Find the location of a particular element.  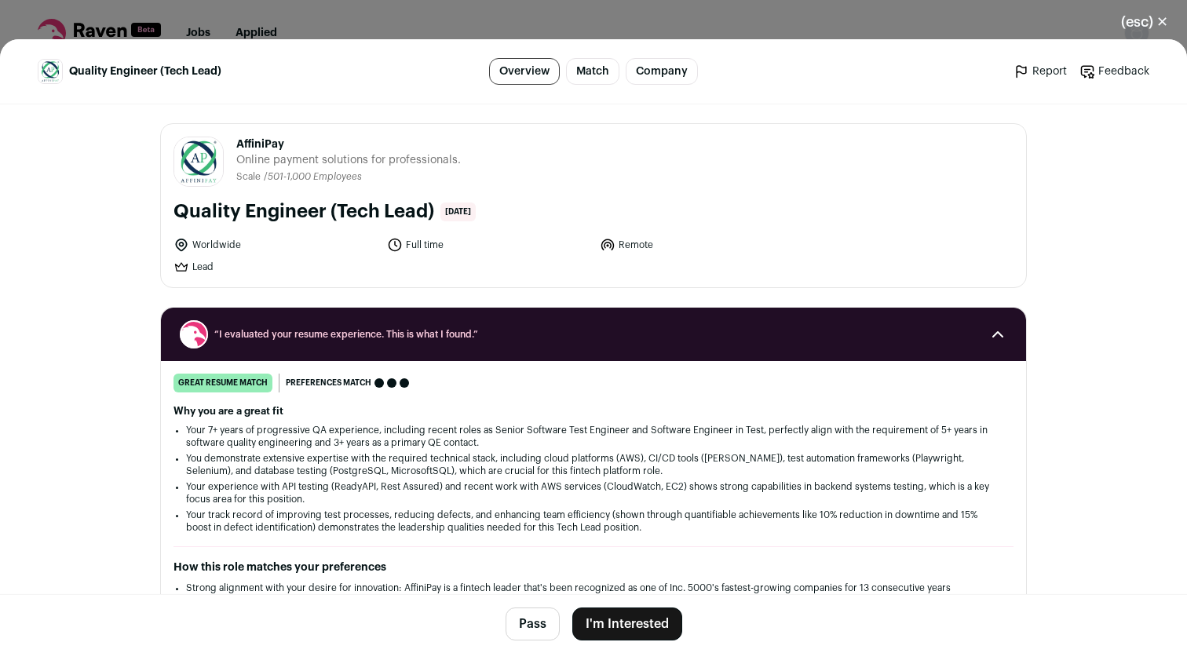

li: Worldwide is located at coordinates (275, 245).